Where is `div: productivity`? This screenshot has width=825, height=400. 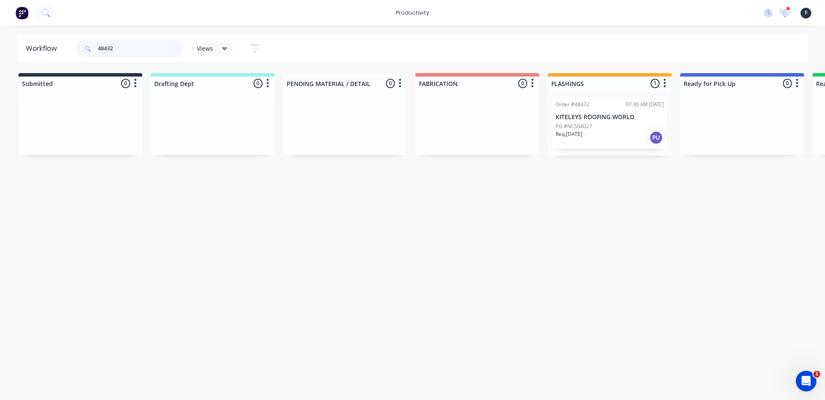 div: productivity is located at coordinates (413, 13).